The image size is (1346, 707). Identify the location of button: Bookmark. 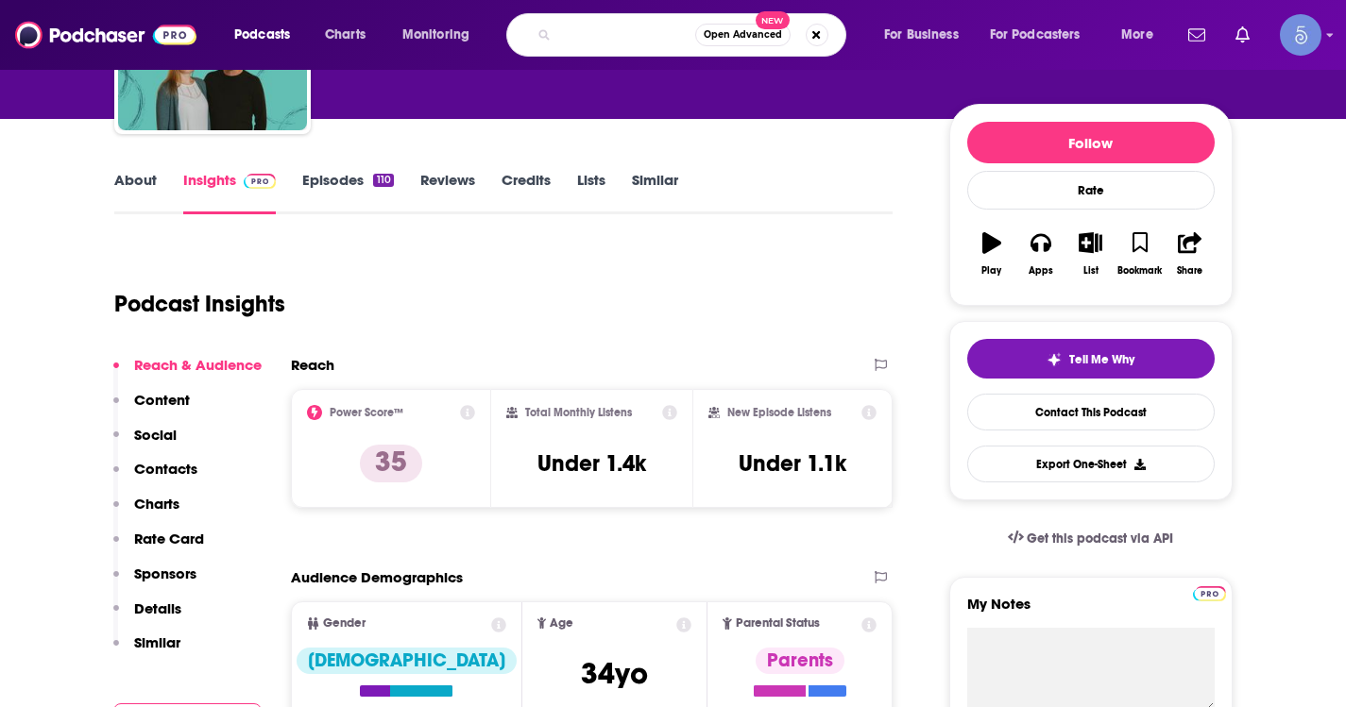
(1140, 254).